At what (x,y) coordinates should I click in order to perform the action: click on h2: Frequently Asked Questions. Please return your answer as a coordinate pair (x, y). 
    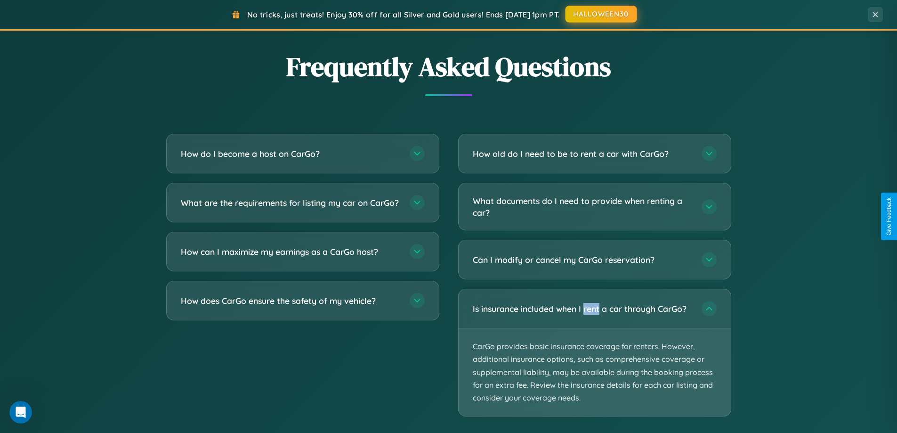
    Looking at the image, I should click on (449, 66).